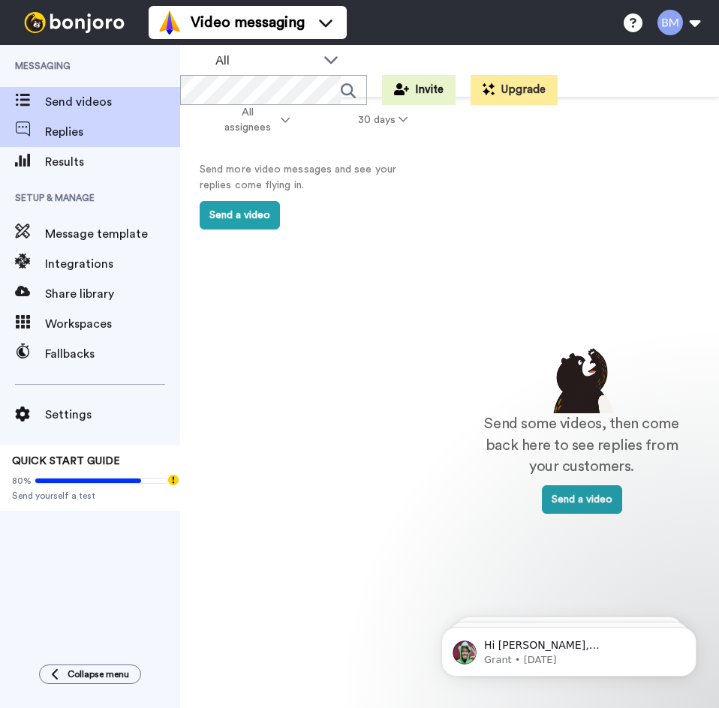  Describe the element at coordinates (74, 23) in the screenshot. I see `img: bj-logo-header-white.svg` at that location.